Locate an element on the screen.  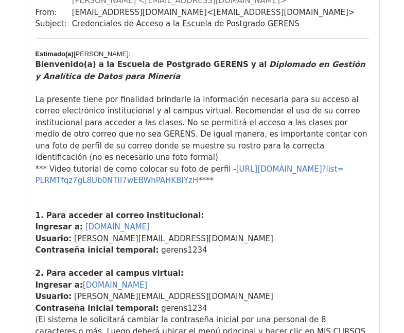
b: 2. Para acceder al campus virtual: is located at coordinates (110, 273).